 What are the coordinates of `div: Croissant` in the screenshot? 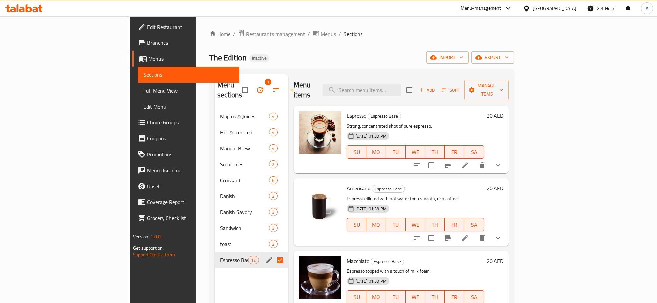 It's located at (244, 180).